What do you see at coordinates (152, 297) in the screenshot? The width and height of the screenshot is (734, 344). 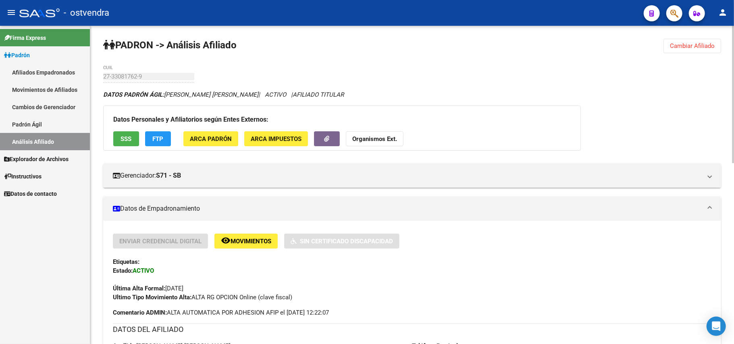 I see `strong: Ultimo Tipo Movimiento Alta:` at bounding box center [152, 297].